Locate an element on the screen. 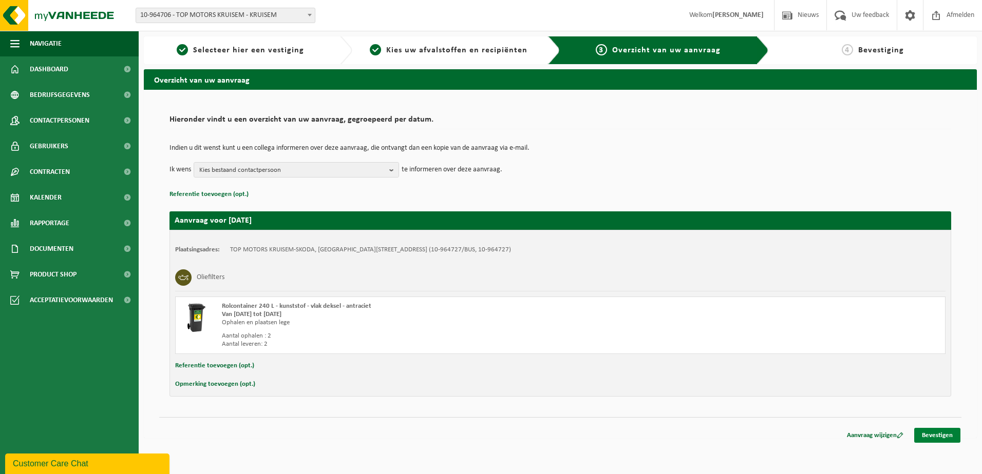 The width and height of the screenshot is (982, 474). span: Contracten is located at coordinates (50, 172).